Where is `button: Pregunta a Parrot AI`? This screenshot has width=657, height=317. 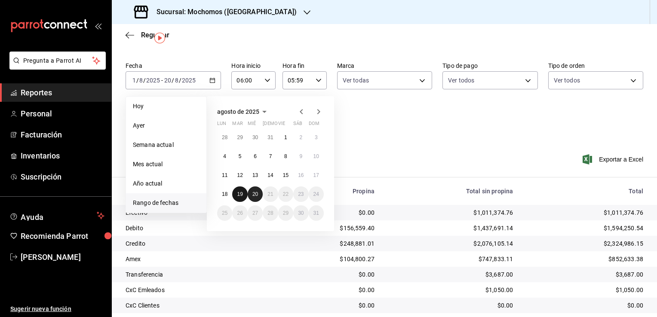
button: Pregunta a Parrot AI is located at coordinates (58, 61).